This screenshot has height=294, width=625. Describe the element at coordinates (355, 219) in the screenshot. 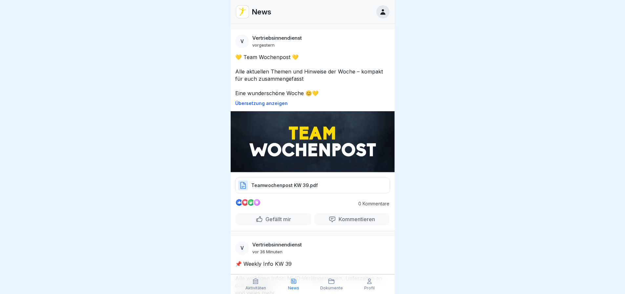

I see `p: Kommentieren` at that location.